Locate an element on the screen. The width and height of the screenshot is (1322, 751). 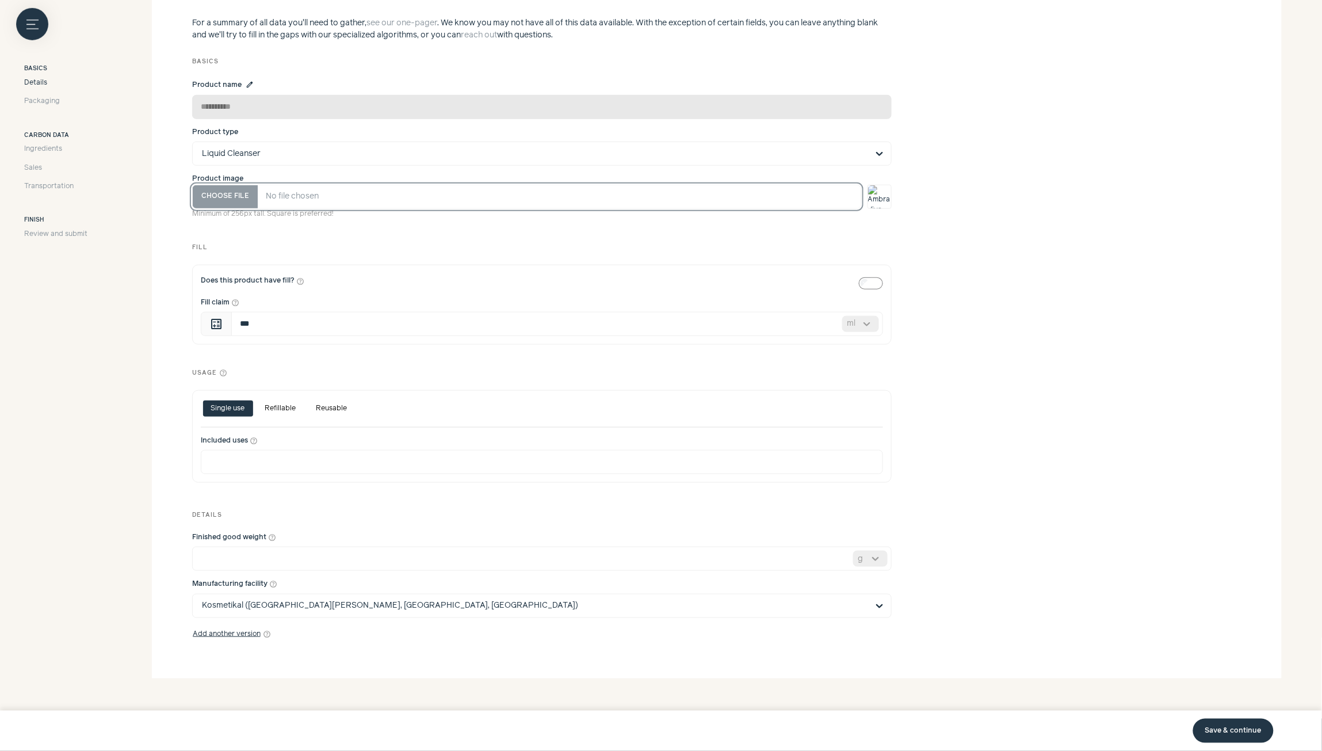
div: Basics is located at coordinates (717, 62).